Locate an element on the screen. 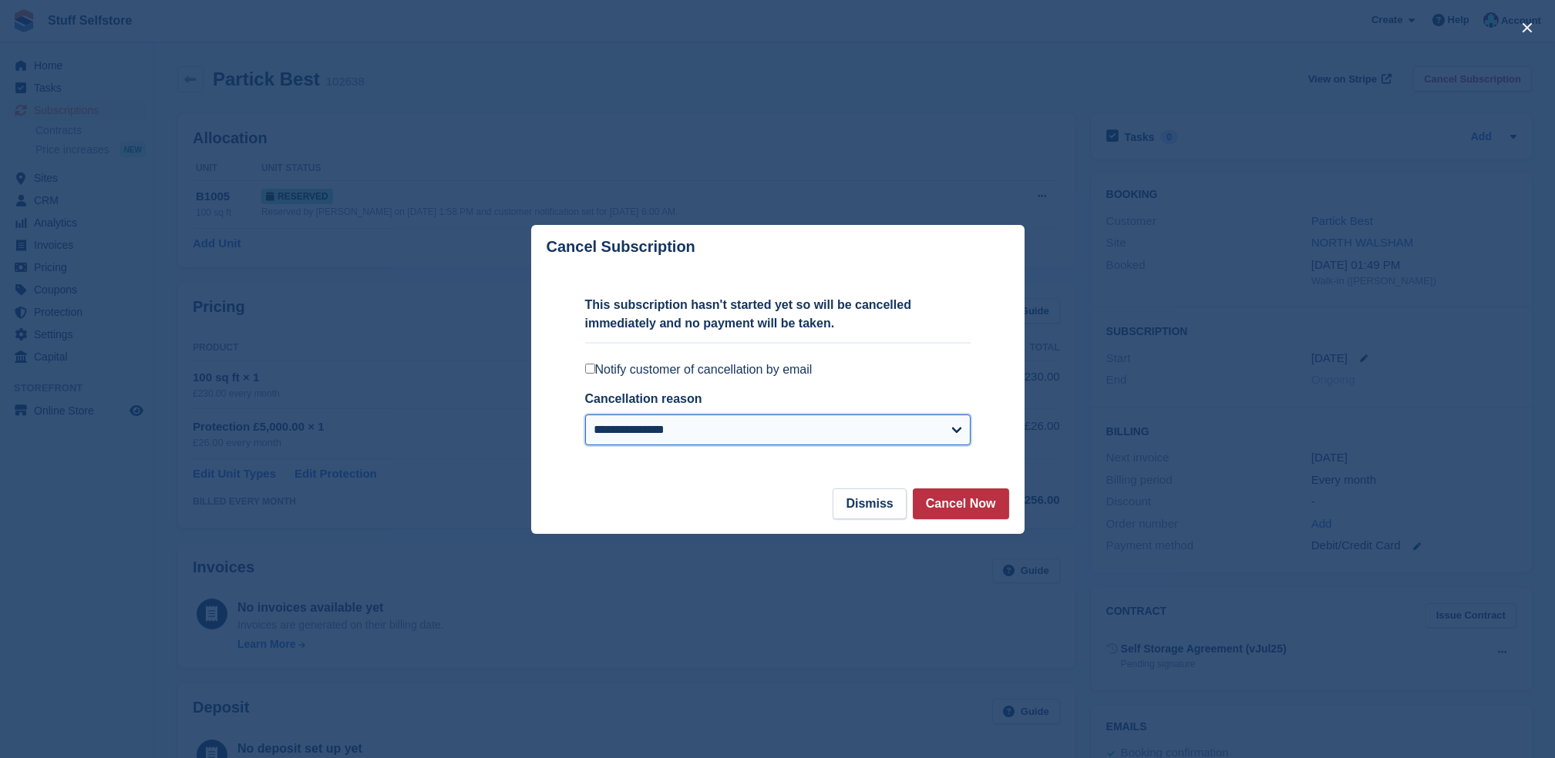 This screenshot has height=758, width=1555. label: Notify customer of cancellation by email is located at coordinates (778, 370).